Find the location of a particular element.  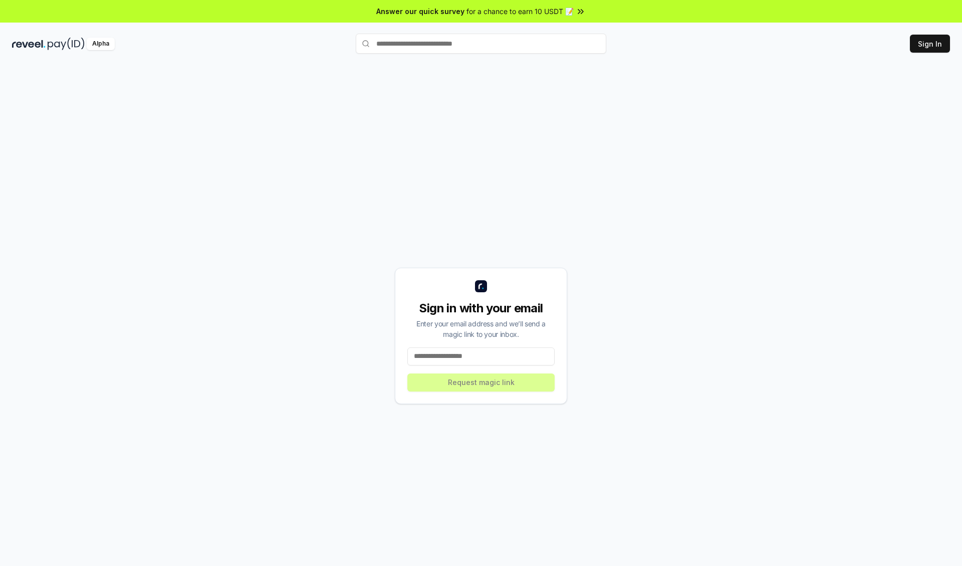

img: pay_id is located at coordinates (66, 44).